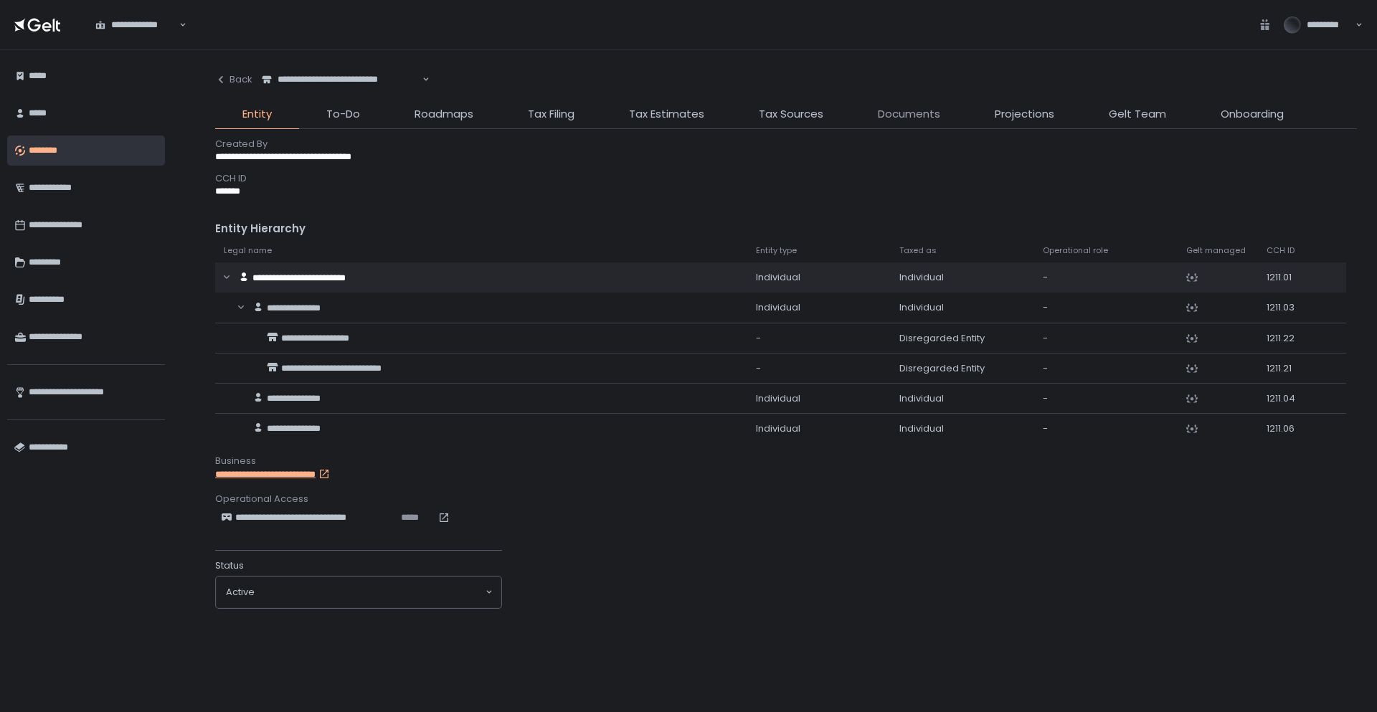  I want to click on div: 1211.22, so click(1288, 339).